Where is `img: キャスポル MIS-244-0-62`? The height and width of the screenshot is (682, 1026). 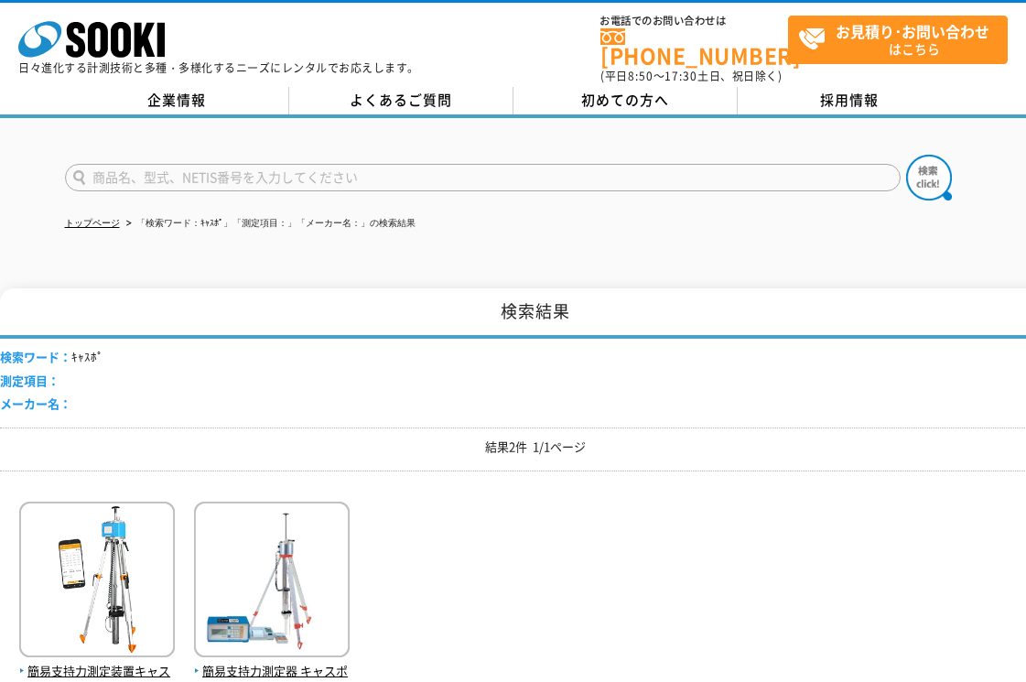 img: キャスポル MIS-244-0-62 is located at coordinates (272, 581).